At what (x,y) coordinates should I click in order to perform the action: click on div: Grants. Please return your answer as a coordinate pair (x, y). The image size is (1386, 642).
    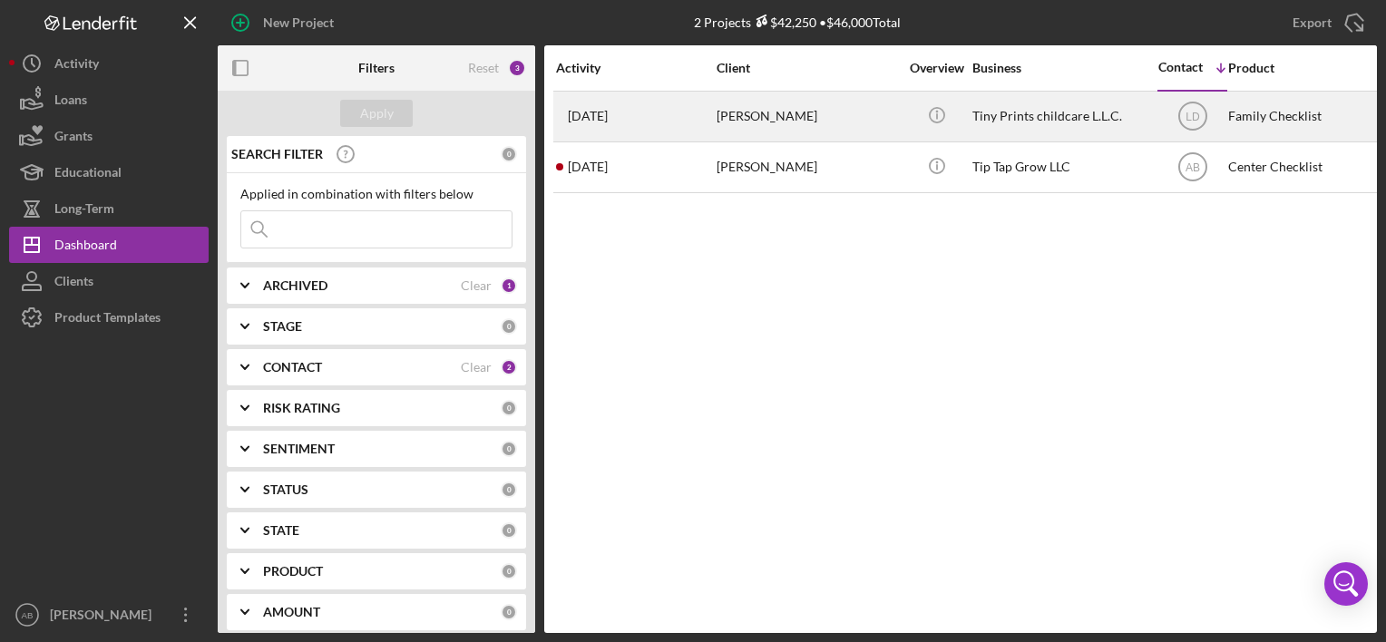
    Looking at the image, I should click on (73, 138).